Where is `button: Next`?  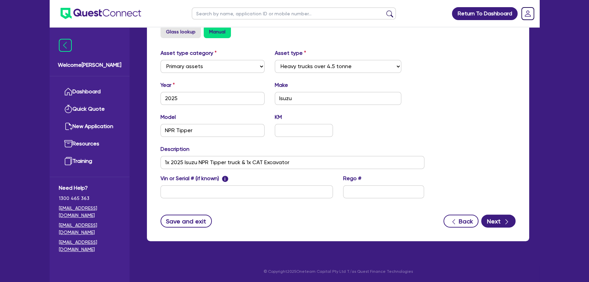
button: Next is located at coordinates (498, 221).